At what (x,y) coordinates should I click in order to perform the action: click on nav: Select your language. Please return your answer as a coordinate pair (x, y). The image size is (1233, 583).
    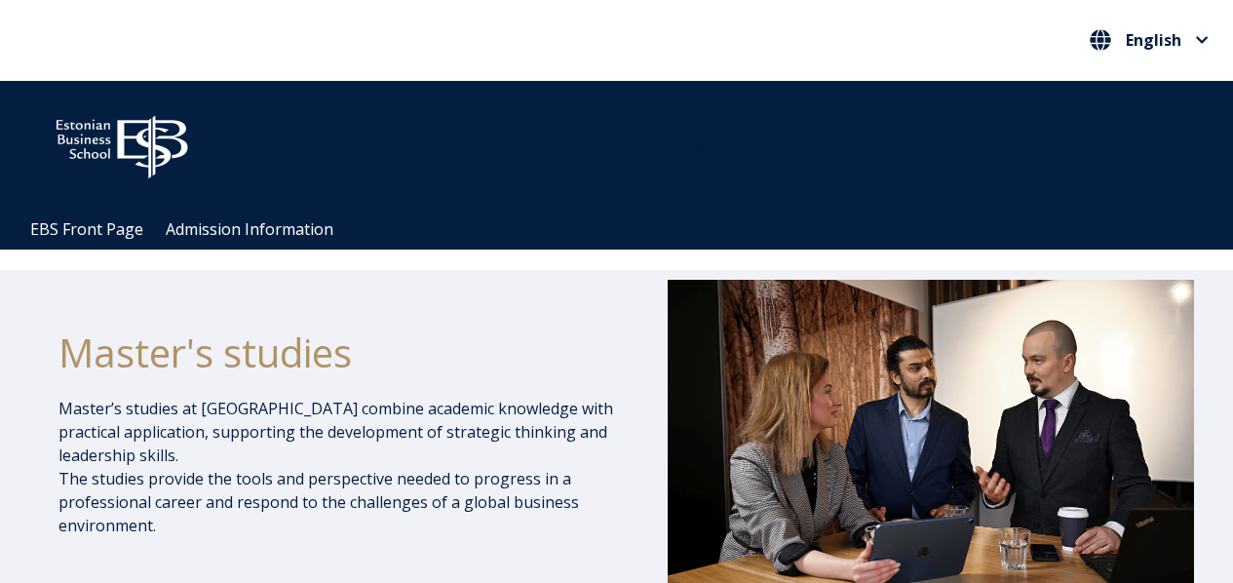
    Looking at the image, I should click on (1149, 40).